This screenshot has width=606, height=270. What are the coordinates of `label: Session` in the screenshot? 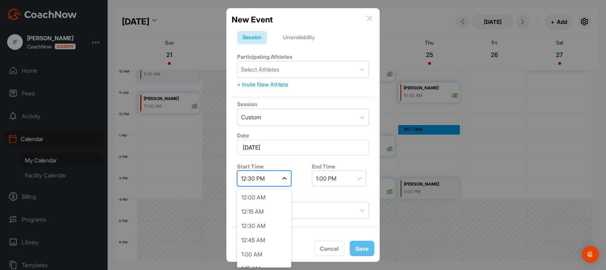 It's located at (247, 104).